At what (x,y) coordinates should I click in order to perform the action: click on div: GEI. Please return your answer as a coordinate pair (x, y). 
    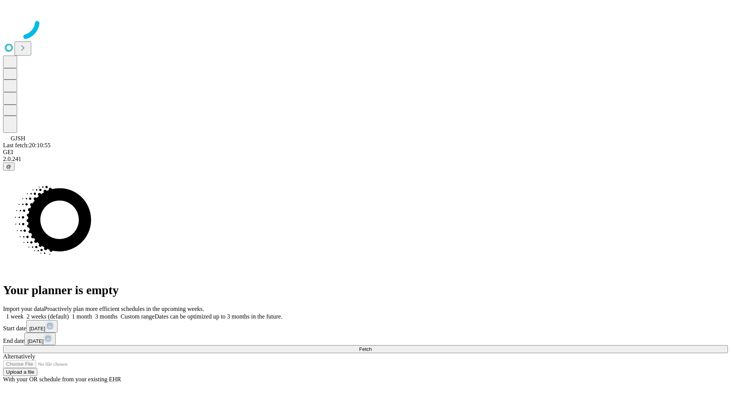
    Looking at the image, I should click on (365, 152).